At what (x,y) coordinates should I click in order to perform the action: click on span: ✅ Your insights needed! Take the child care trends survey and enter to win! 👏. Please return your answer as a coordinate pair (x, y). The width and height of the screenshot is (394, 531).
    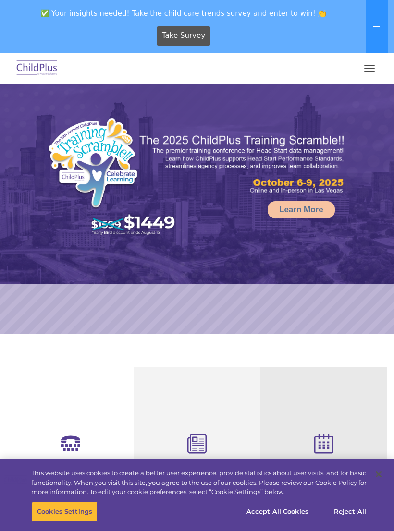
    Looking at the image, I should click on (184, 13).